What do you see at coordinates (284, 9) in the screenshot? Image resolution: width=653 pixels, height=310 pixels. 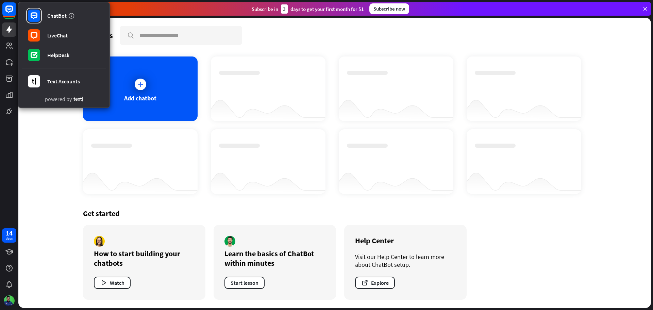 I see `div: 3` at bounding box center [284, 9].